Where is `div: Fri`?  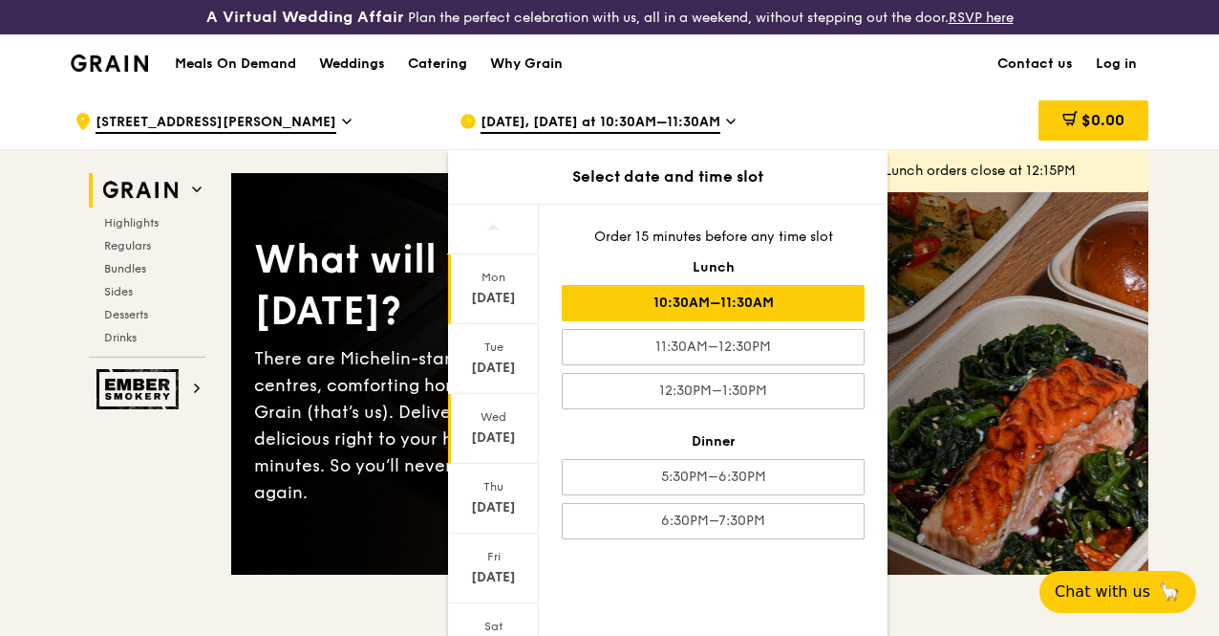
div: Fri is located at coordinates (493, 556).